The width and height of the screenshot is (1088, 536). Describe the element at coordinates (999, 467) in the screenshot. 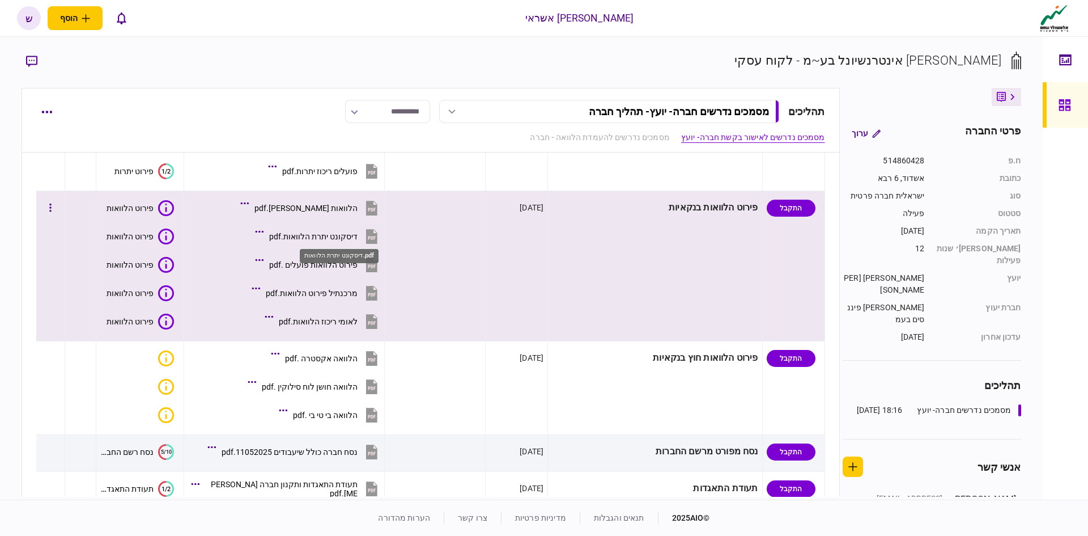

I see `div: אנשי קשר` at that location.